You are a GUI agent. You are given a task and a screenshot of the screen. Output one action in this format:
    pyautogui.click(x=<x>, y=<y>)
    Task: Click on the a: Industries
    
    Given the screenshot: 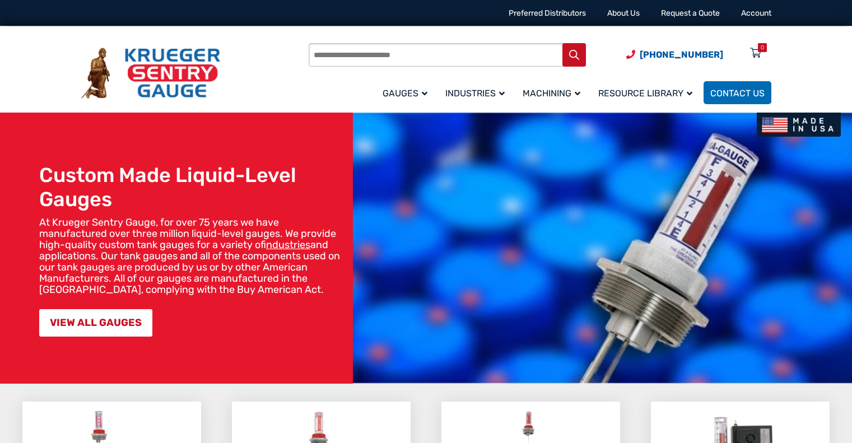 What is the action you would take?
    pyautogui.click(x=477, y=92)
    